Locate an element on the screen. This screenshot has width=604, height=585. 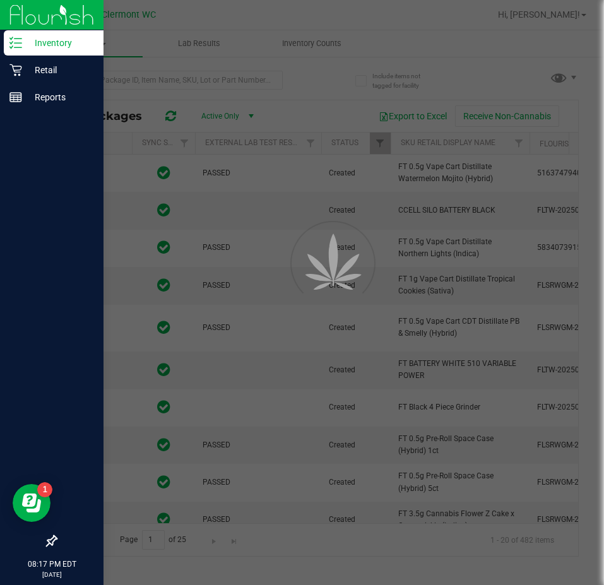
span: 1 is located at coordinates (8, 7).